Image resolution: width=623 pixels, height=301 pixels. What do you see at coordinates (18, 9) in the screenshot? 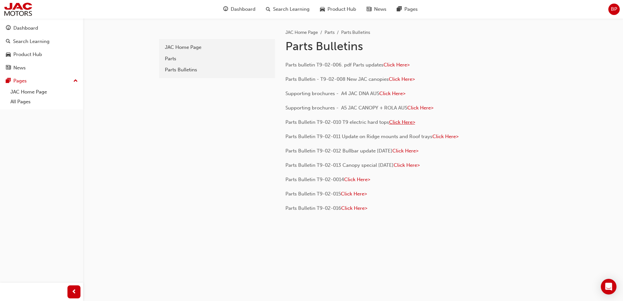
I see `img: jac-portal` at bounding box center [18, 9].